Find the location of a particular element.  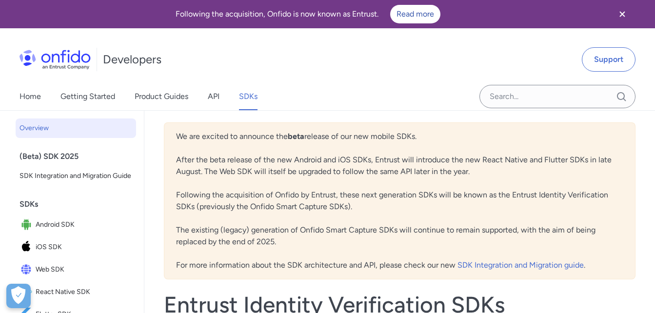

b: beta is located at coordinates (296, 136).